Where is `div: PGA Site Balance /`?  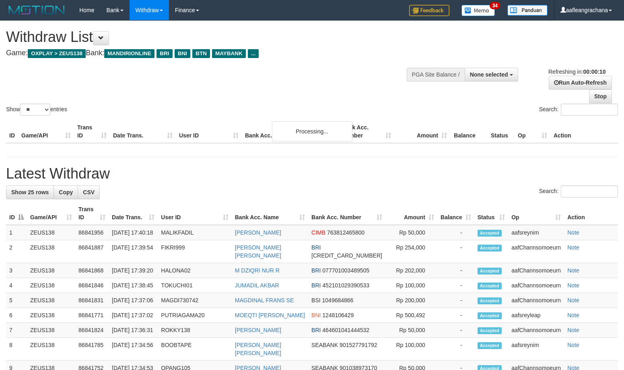 div: PGA Site Balance / is located at coordinates (436, 74).